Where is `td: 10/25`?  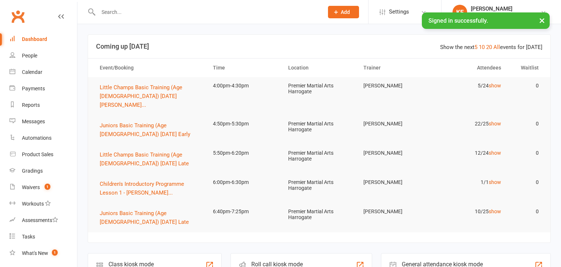
td: 10/25 is located at coordinates (470, 211).